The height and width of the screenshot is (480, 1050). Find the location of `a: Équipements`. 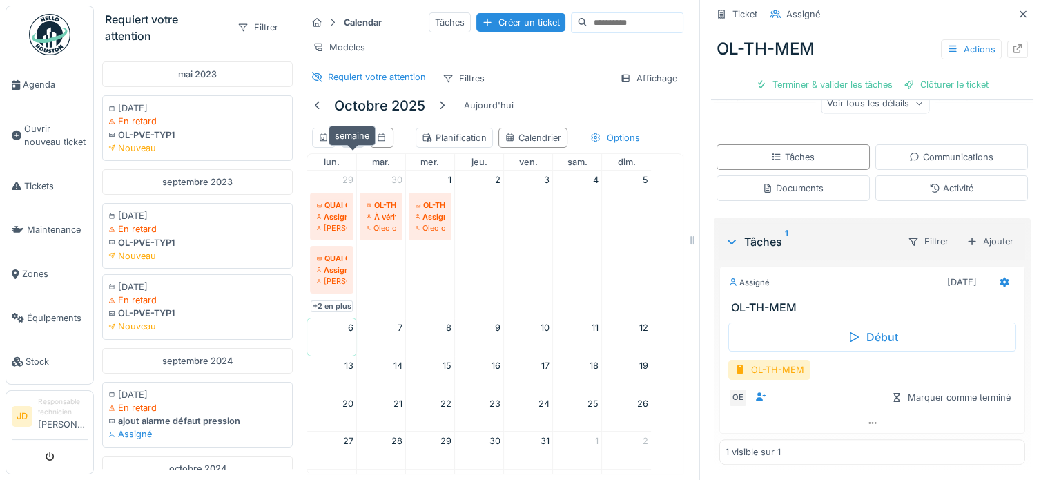

a: Équipements is located at coordinates (50, 318).